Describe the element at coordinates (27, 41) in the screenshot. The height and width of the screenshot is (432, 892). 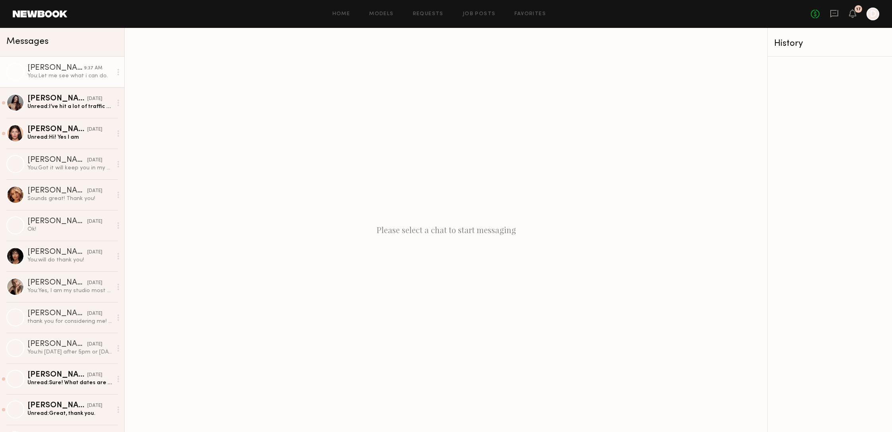
I see `span: Messages` at that location.